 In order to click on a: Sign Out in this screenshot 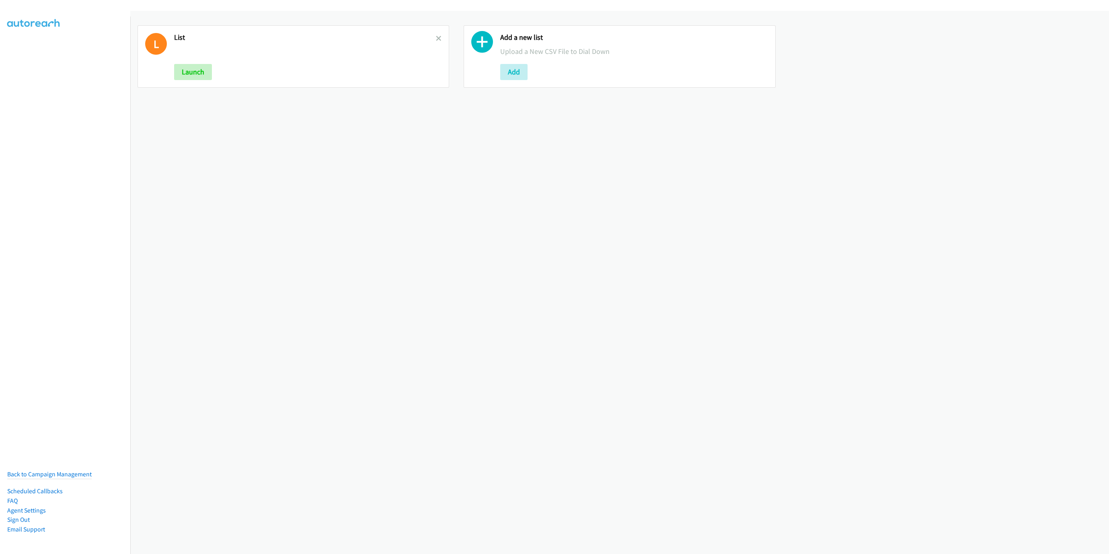, I will do `click(19, 519)`.